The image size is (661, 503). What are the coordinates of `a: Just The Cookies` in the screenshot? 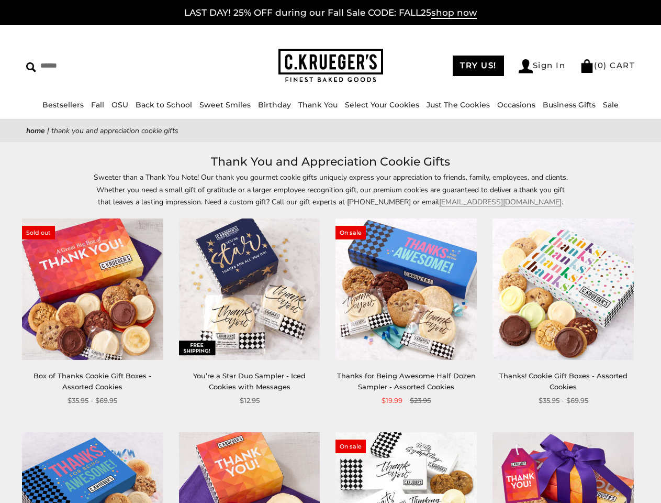 It's located at (458, 105).